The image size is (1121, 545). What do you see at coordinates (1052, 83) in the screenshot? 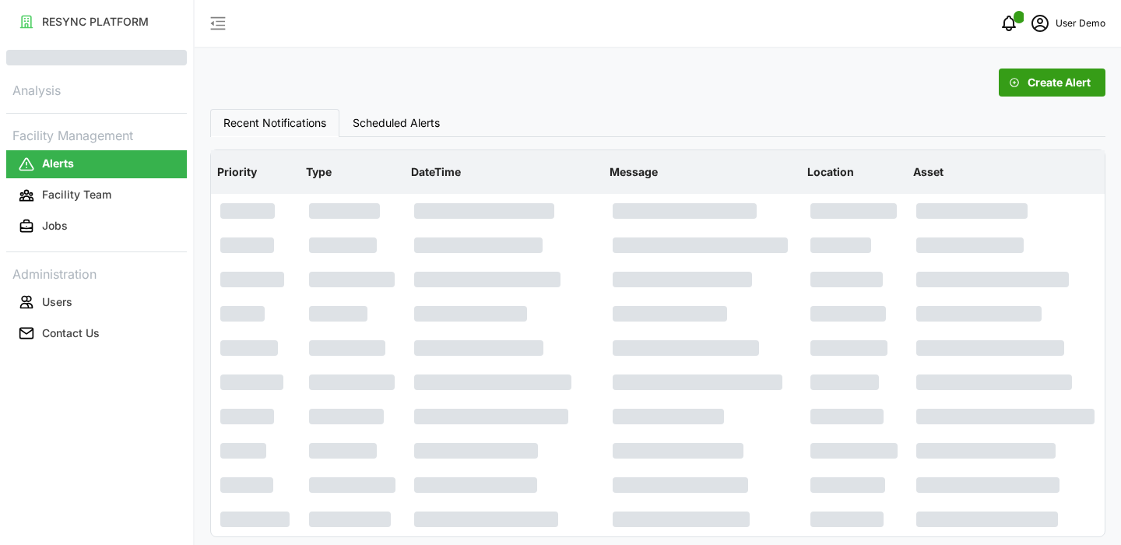
I see `button: Create Alert` at bounding box center [1052, 83].